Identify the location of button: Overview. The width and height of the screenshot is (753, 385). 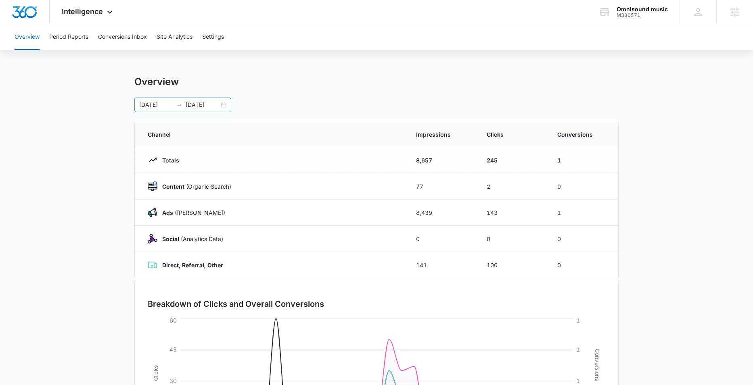
(27, 37).